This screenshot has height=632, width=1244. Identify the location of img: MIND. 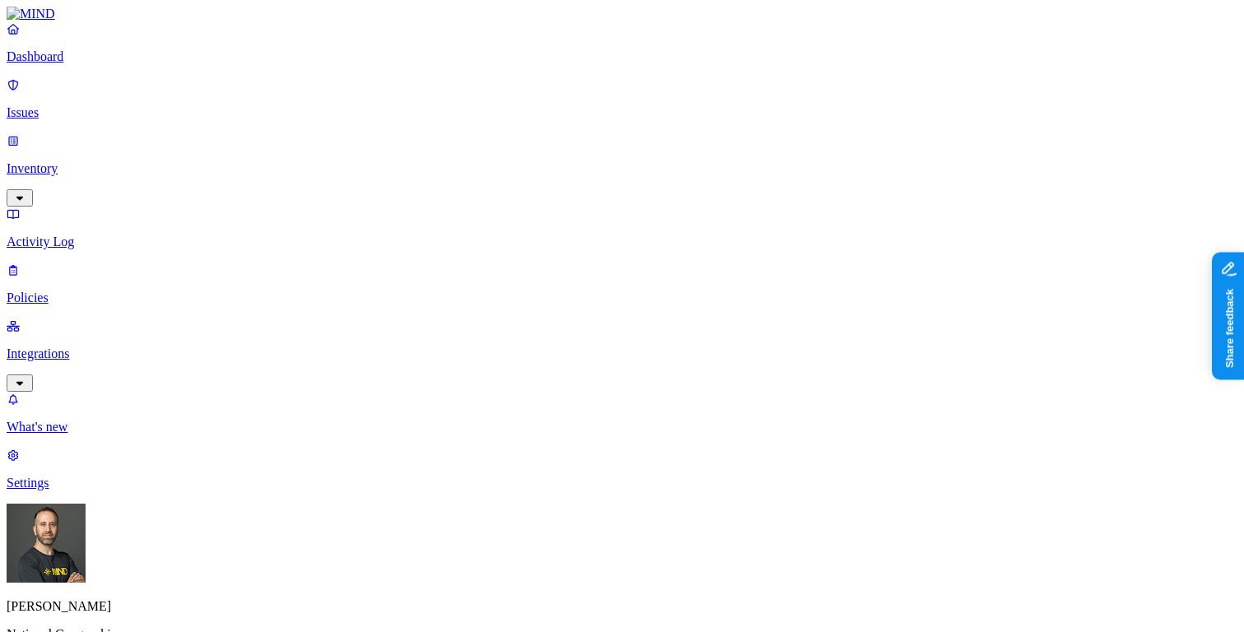
(30, 14).